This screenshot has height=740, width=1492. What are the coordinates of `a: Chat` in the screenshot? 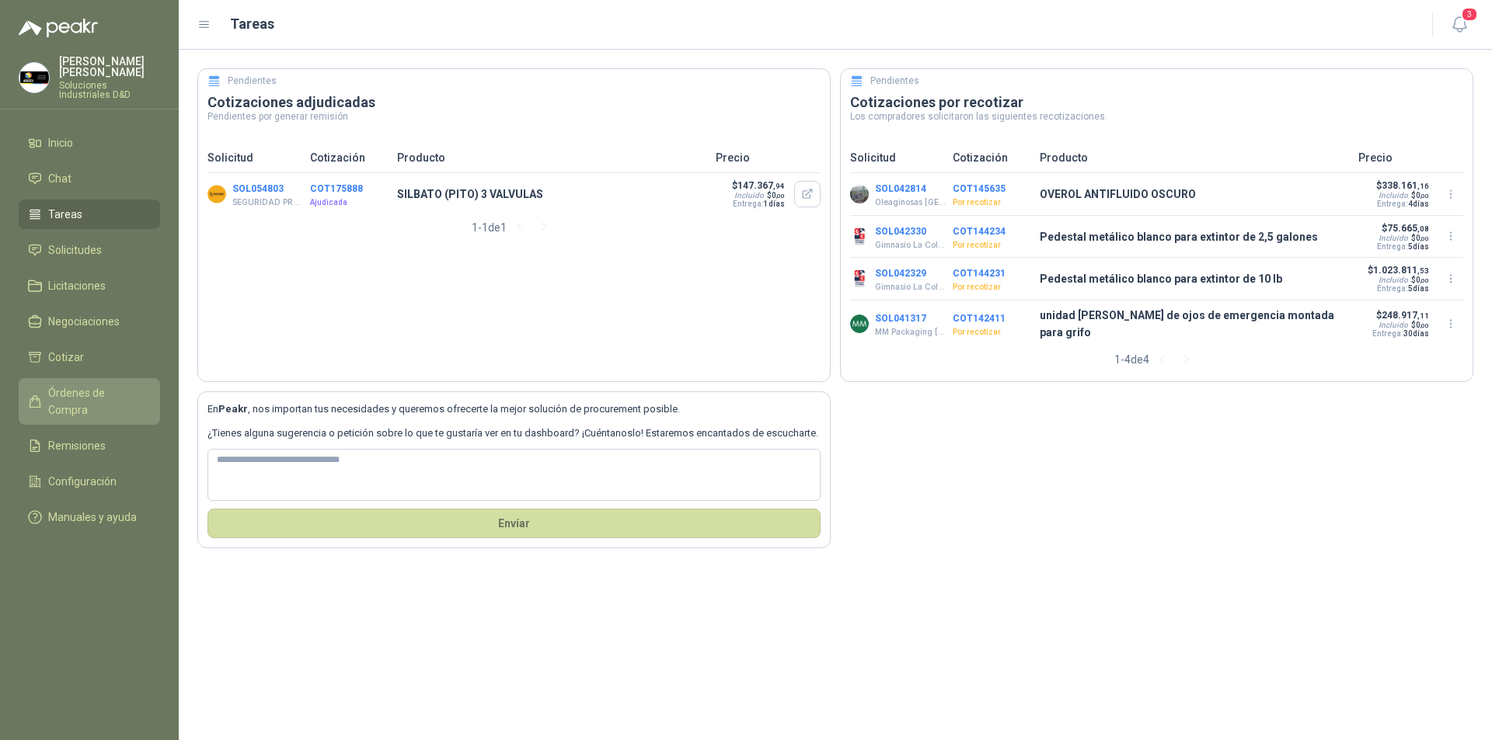 It's located at (89, 179).